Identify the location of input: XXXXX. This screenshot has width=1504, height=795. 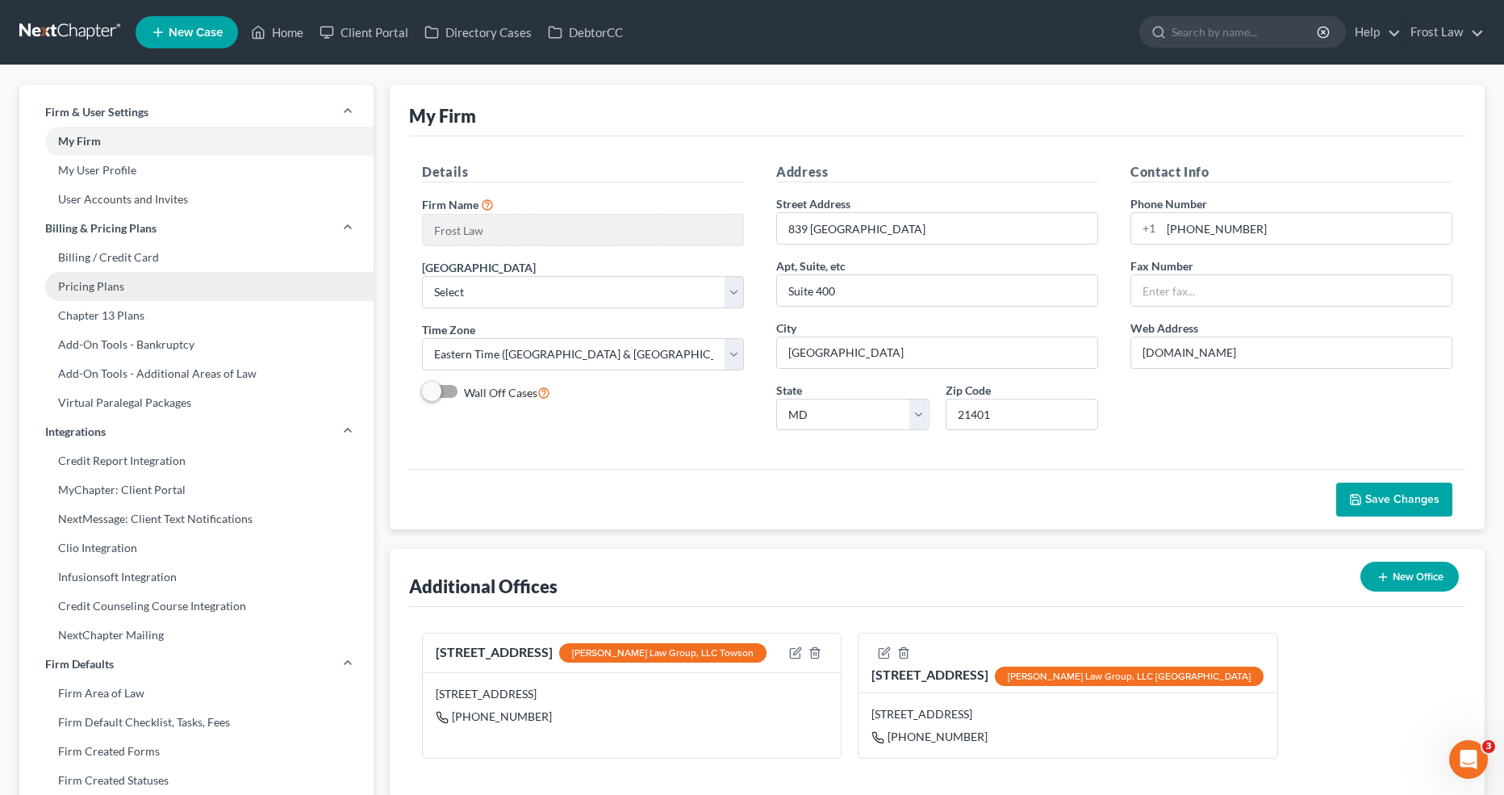
(1023, 415).